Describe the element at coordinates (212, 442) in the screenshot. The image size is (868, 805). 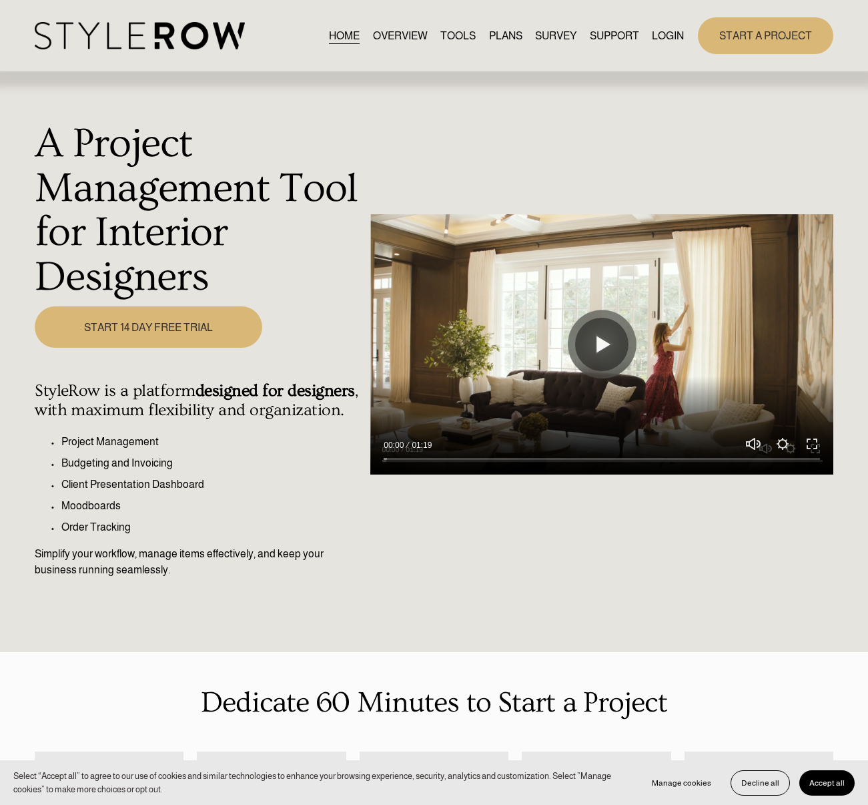
I see `p: Project Management` at that location.